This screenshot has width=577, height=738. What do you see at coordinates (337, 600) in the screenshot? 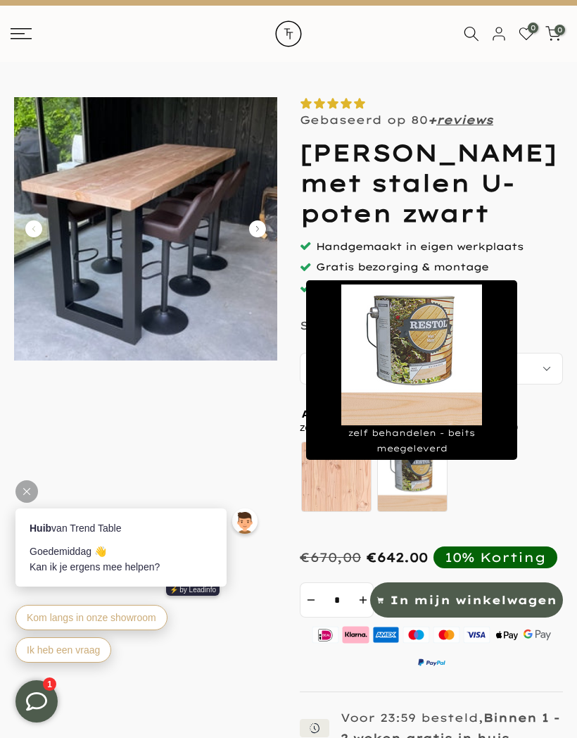
I see `input: Quantity` at bounding box center [337, 600].